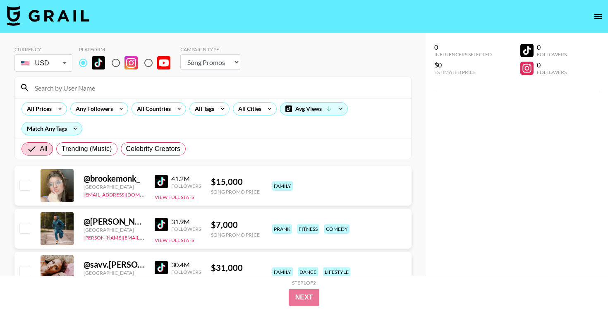 The height and width of the screenshot is (309, 608). Describe the element at coordinates (186, 222) in the screenshot. I see `div: 31.9M` at that location.